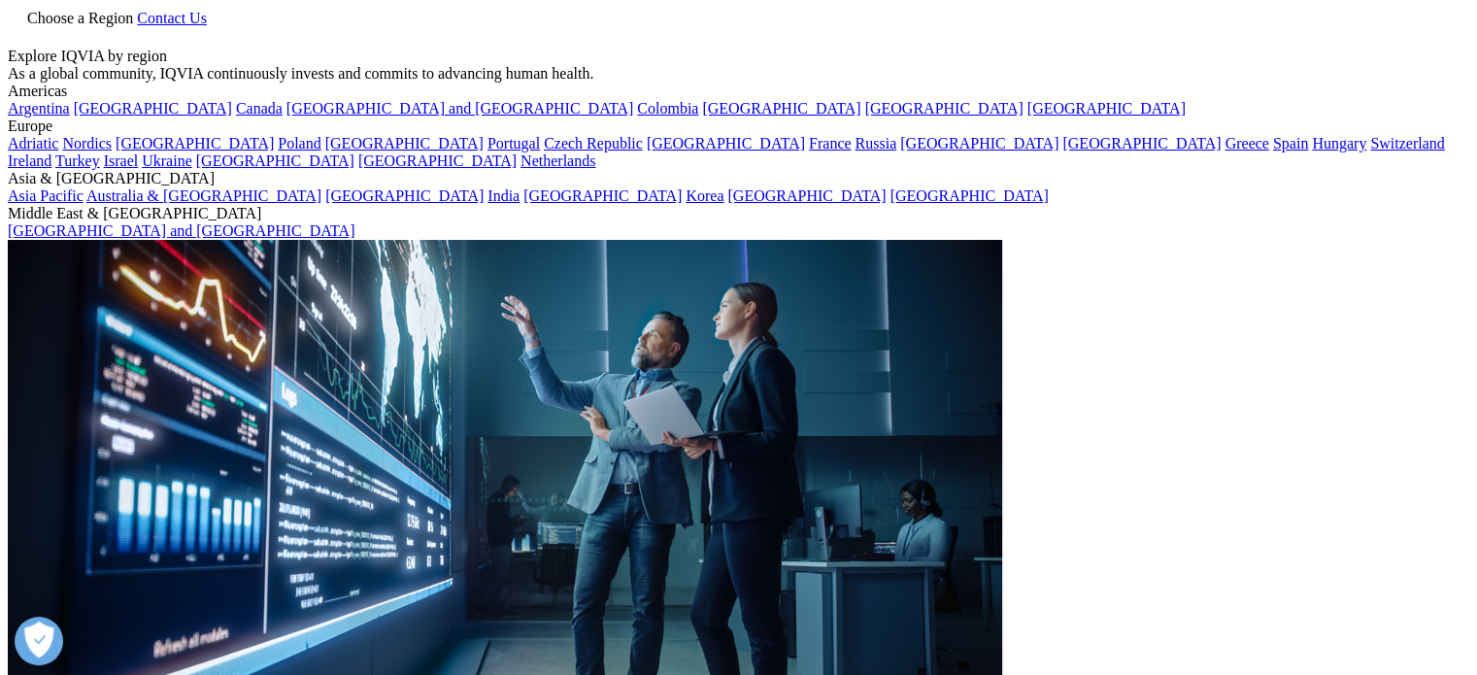 This screenshot has height=675, width=1477. What do you see at coordinates (29, 160) in the screenshot?
I see `a: Ireland` at bounding box center [29, 160].